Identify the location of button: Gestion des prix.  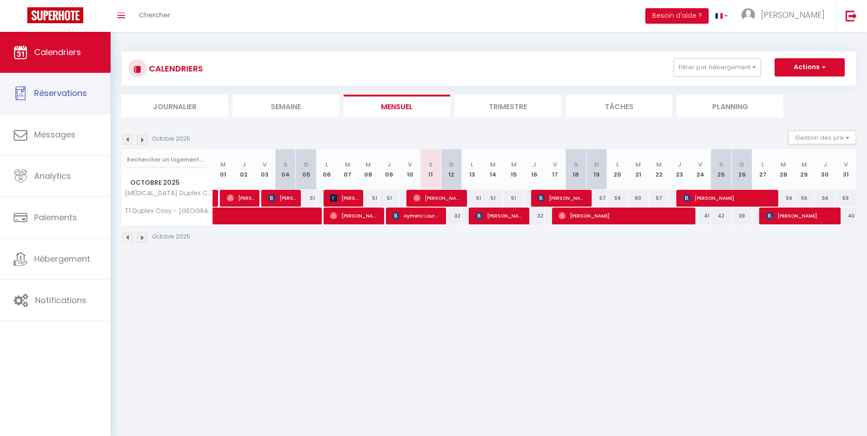
(822, 137).